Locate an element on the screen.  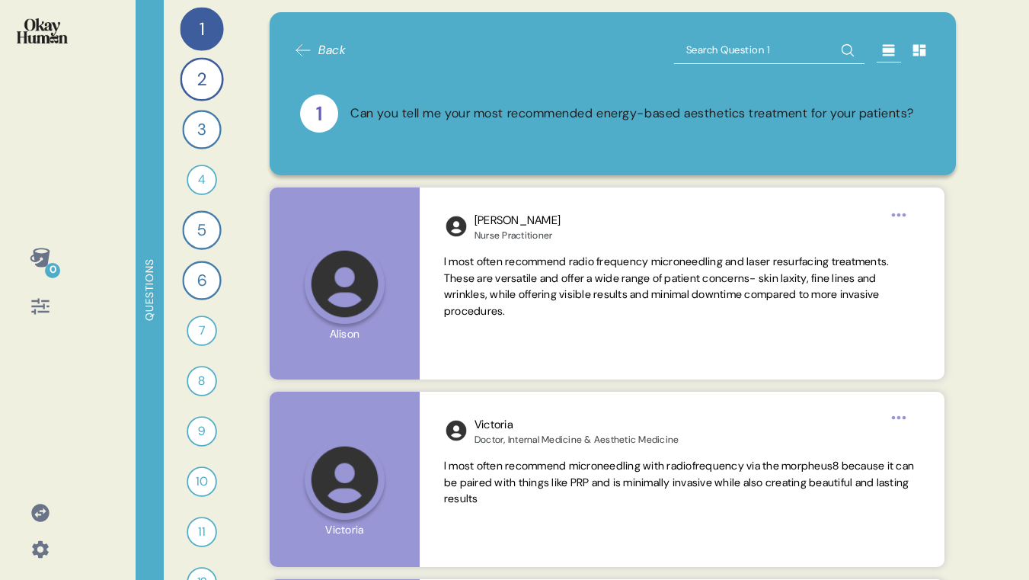
div: 7 is located at coordinates (202, 331).